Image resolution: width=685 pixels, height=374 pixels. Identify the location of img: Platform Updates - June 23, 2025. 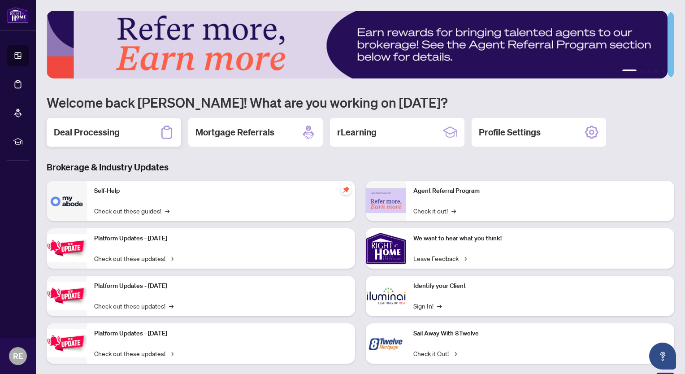
(67, 343).